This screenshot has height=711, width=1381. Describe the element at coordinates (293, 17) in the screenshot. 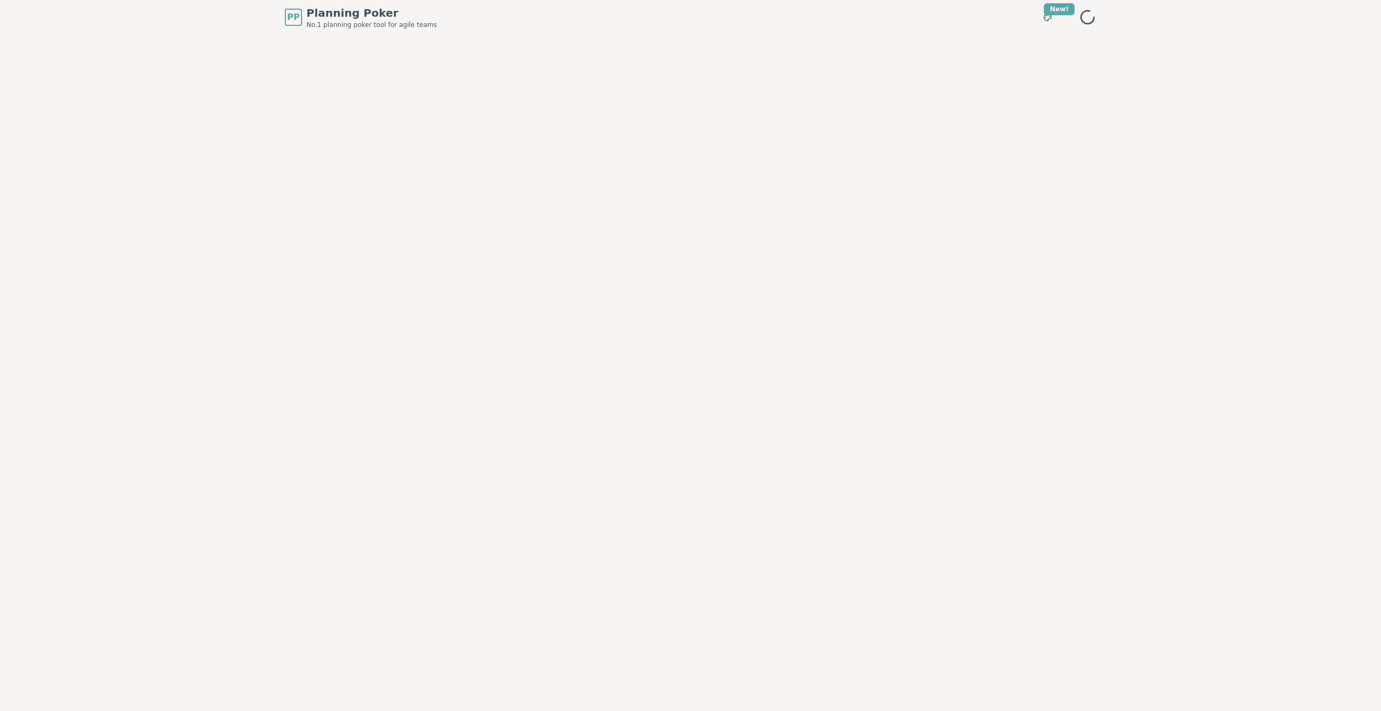

I see `span: PP` at that location.